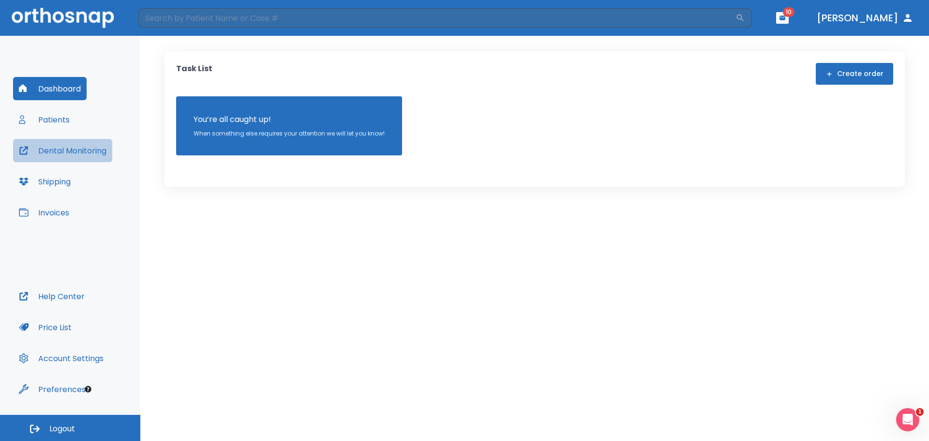 The width and height of the screenshot is (929, 441). Describe the element at coordinates (52, 389) in the screenshot. I see `a: Preferences` at that location.